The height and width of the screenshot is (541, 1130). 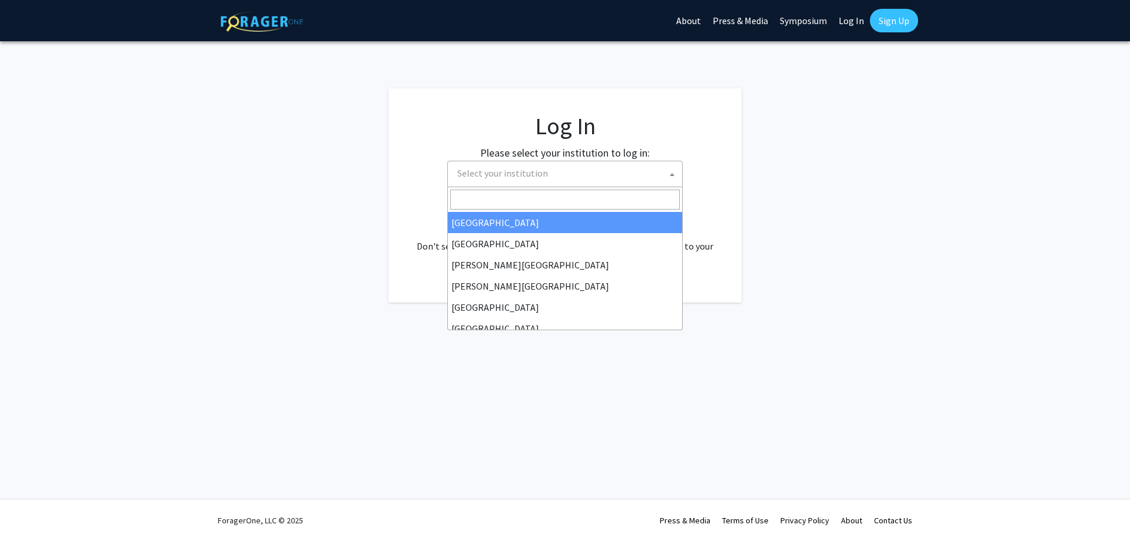 I want to click on img: ForagerOne Logo, so click(x=262, y=21).